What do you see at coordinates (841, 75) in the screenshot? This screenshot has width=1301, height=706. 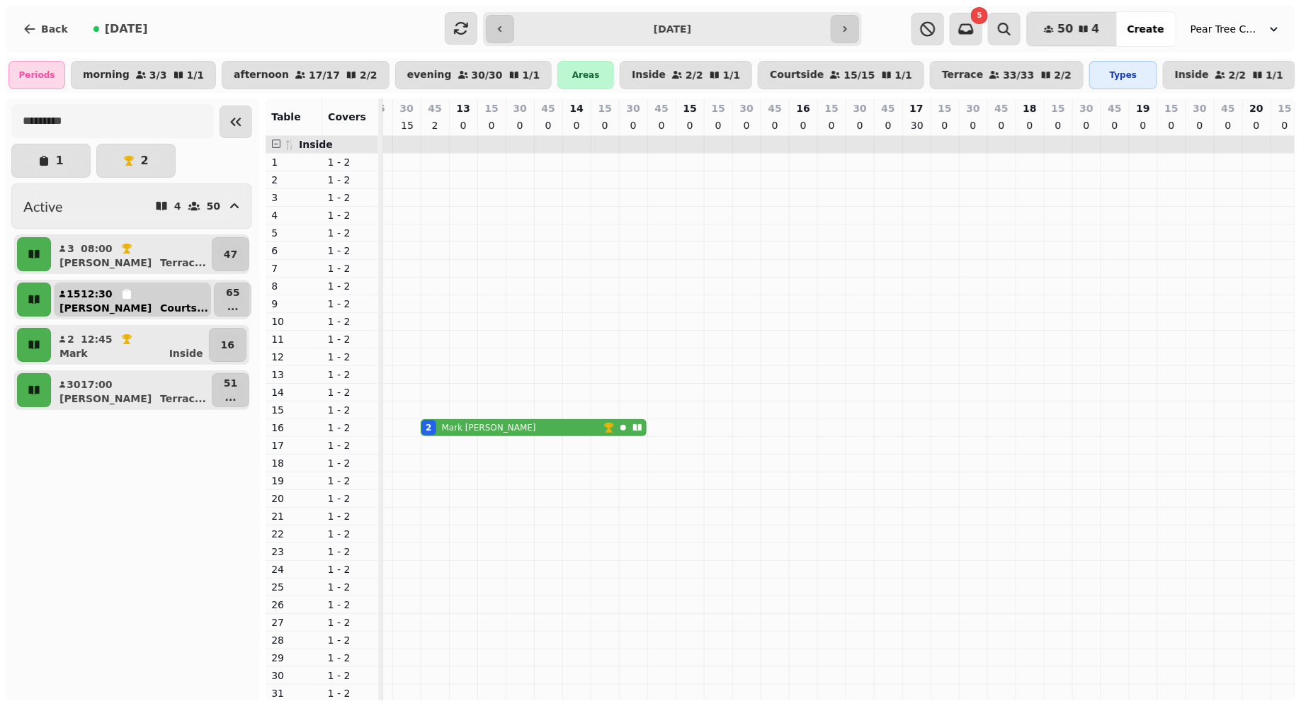 I see `button: Courtside15/151/1` at bounding box center [841, 75].